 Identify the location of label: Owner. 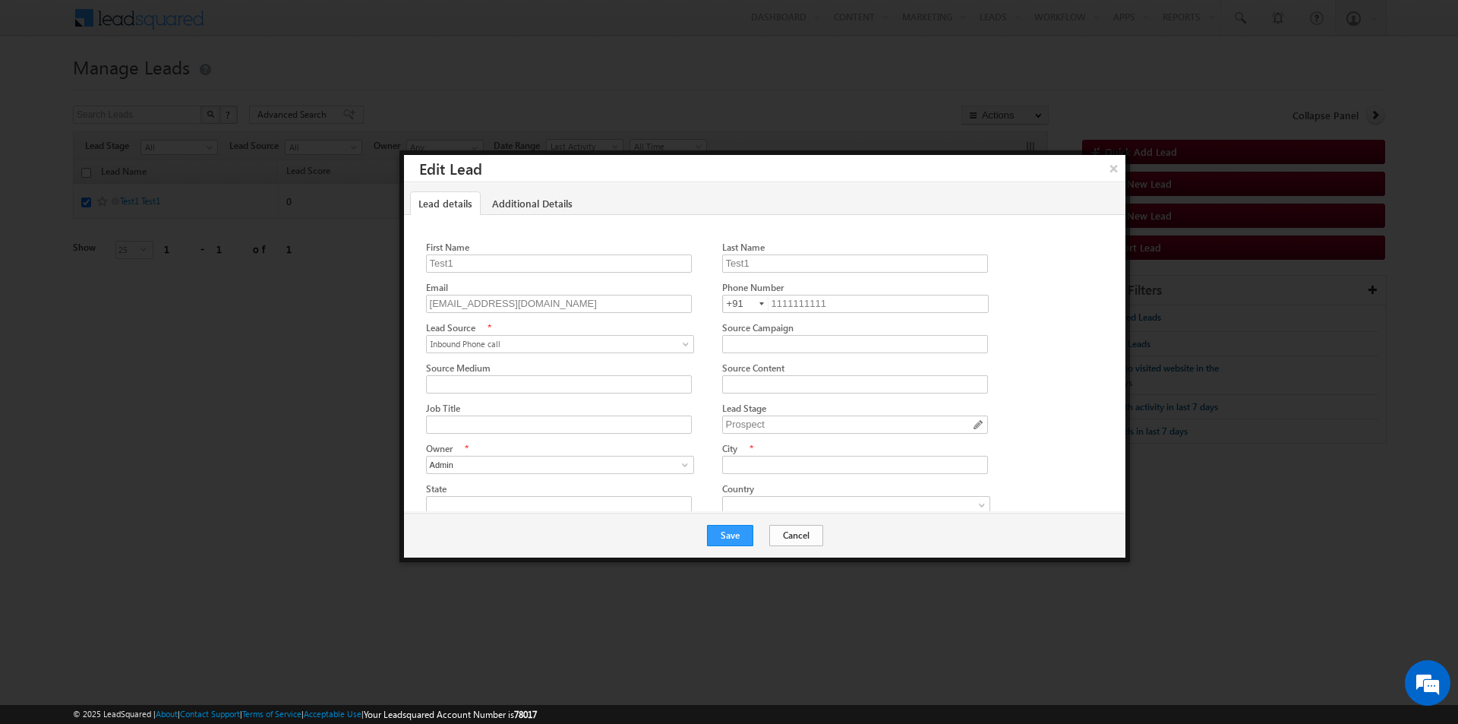
(439, 448).